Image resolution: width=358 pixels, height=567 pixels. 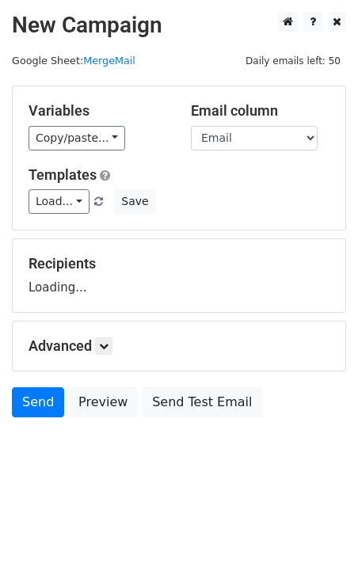 What do you see at coordinates (135, 201) in the screenshot?
I see `button: Save` at bounding box center [135, 201].